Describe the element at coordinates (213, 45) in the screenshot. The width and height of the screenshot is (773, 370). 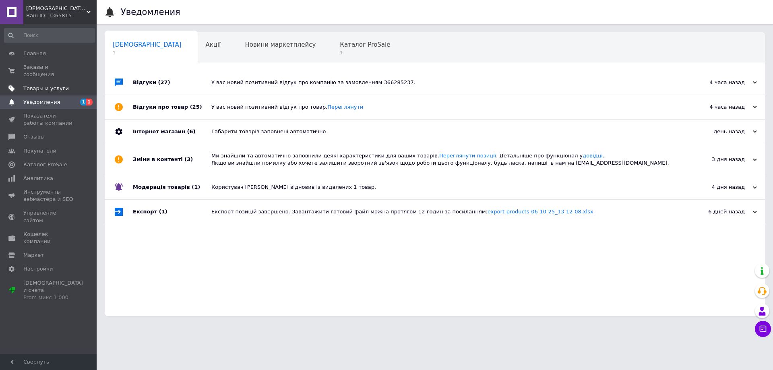
I see `span: Акції` at that location.